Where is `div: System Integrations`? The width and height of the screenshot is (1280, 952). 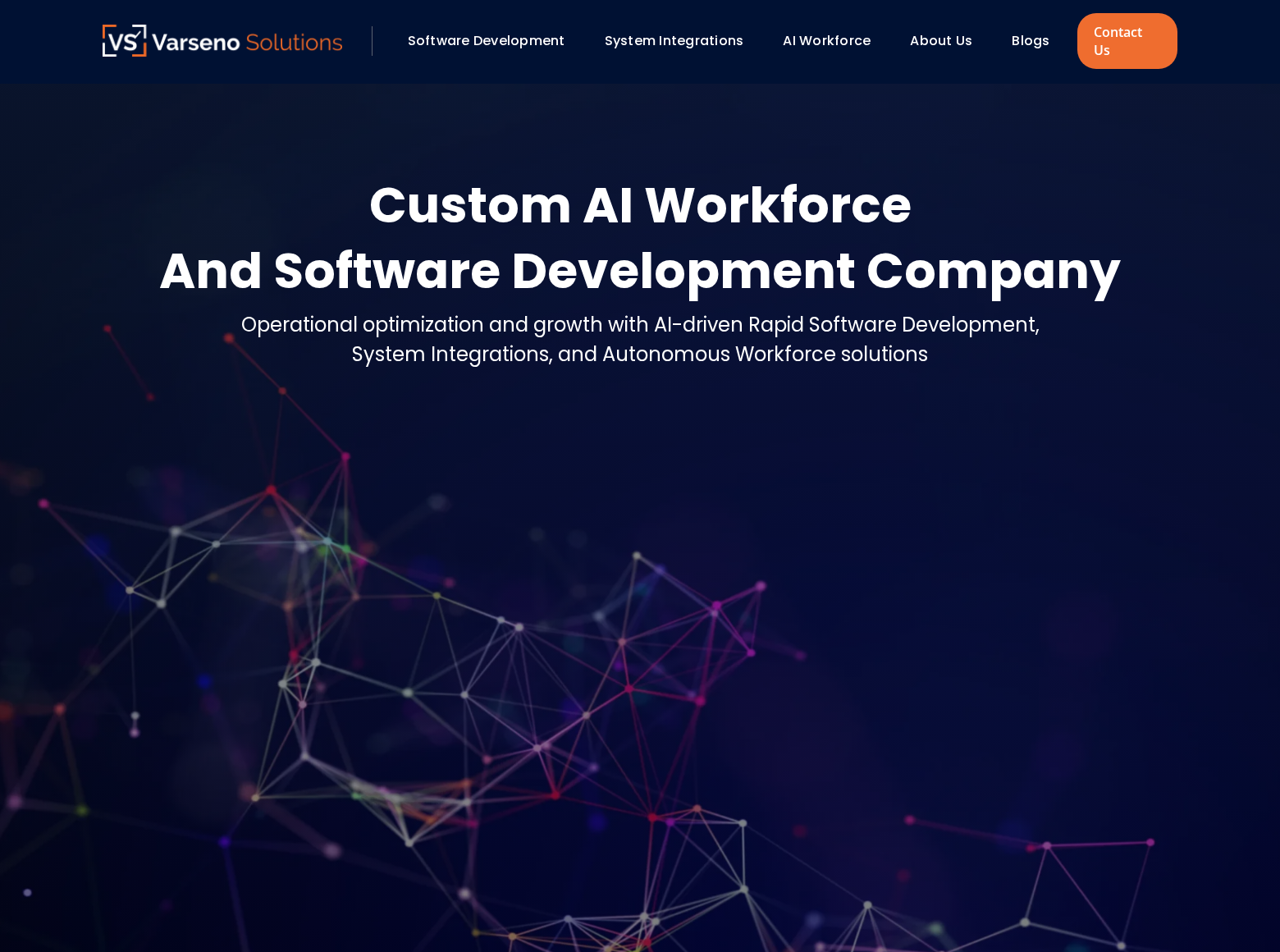 div: System Integrations is located at coordinates (682, 41).